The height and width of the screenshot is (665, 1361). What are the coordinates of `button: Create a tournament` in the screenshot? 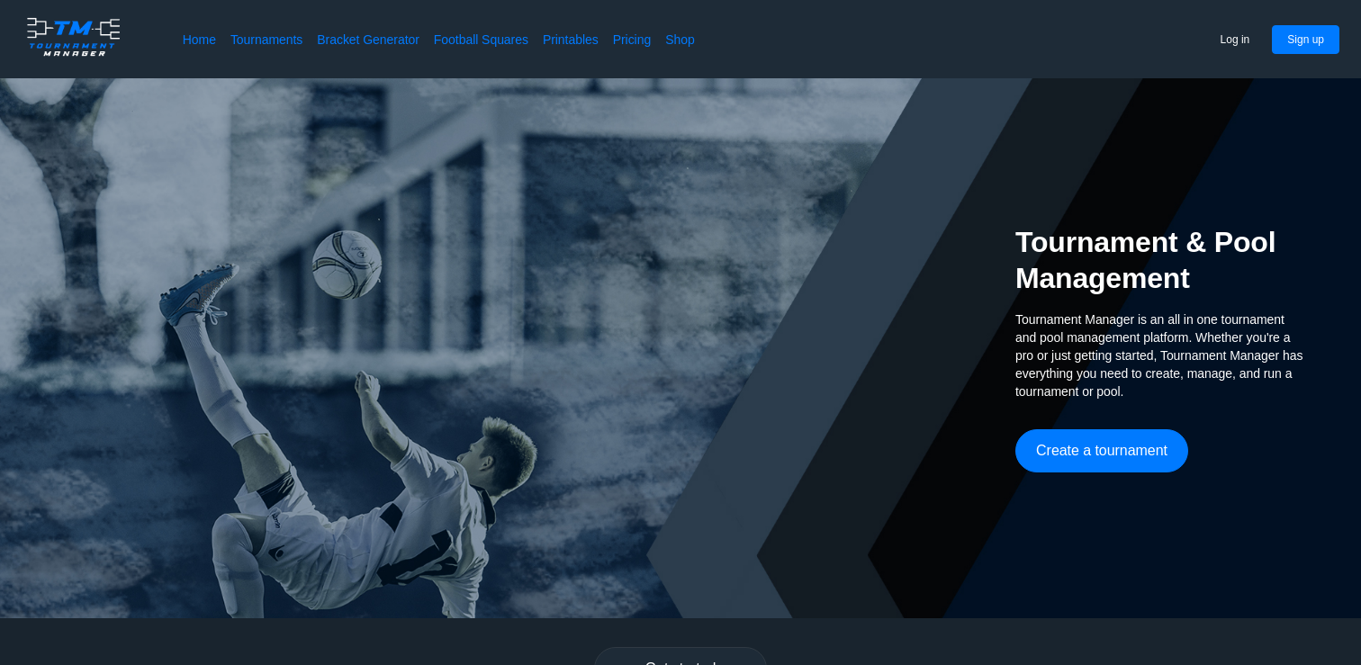 It's located at (1101, 451).